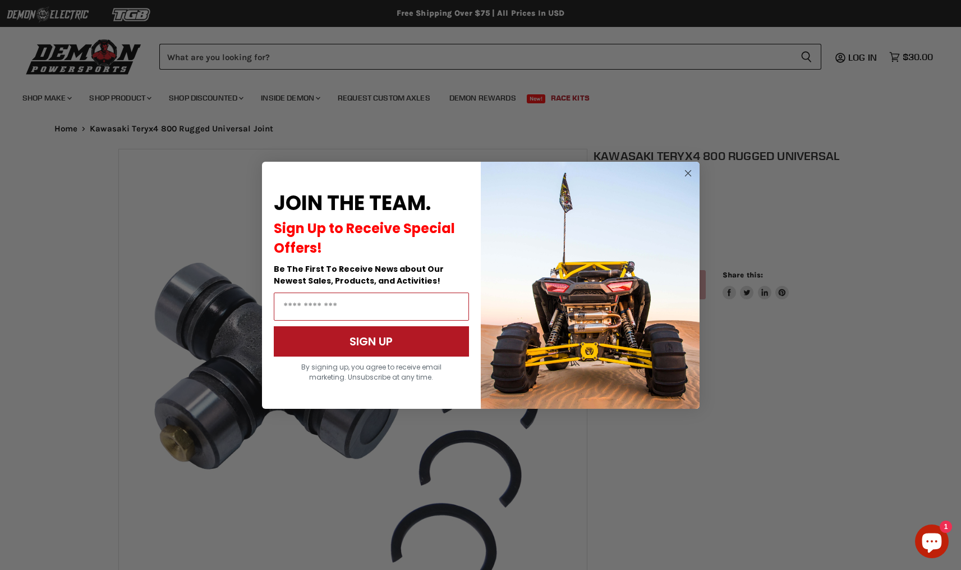 The height and width of the screenshot is (570, 961). What do you see at coordinates (364, 238) in the screenshot?
I see `span: Sign Up to Receive Special Offers!` at bounding box center [364, 238].